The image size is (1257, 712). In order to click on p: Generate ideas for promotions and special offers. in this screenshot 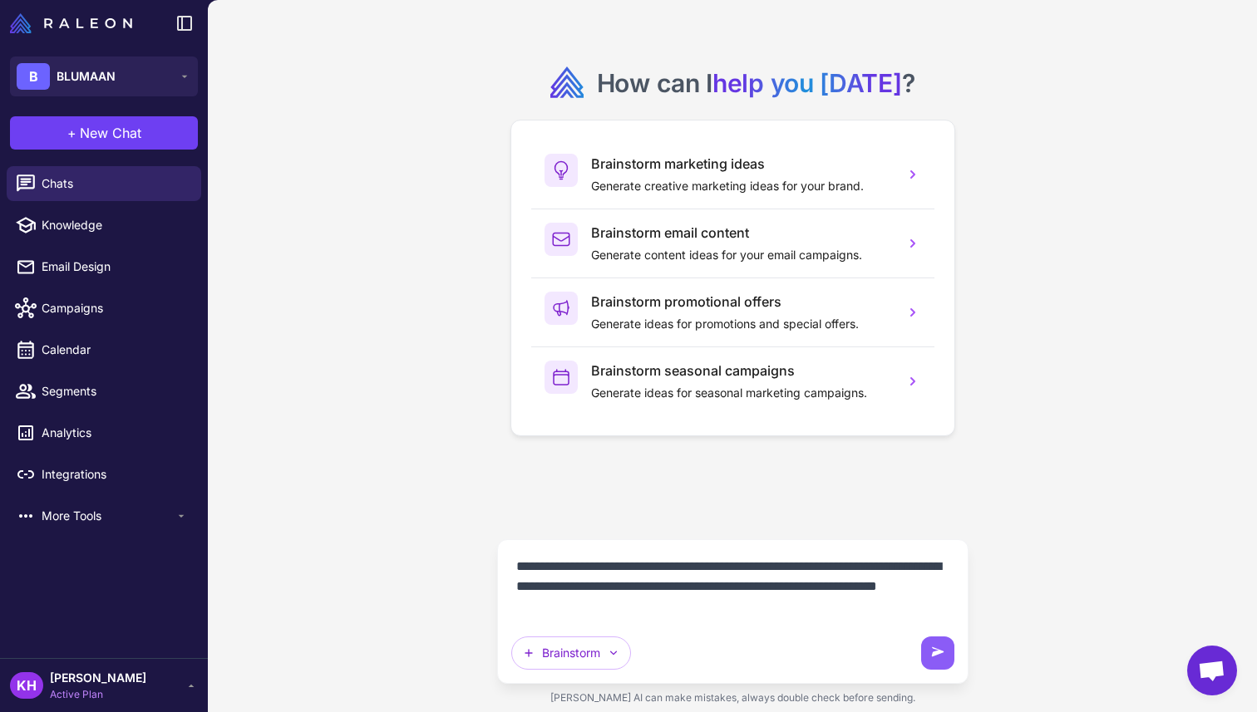, I will do `click(741, 324)`.